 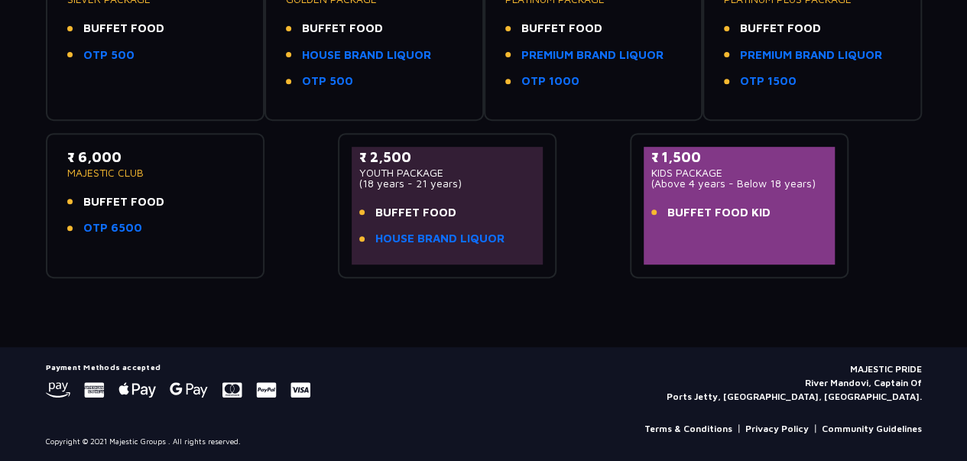 What do you see at coordinates (447, 183) in the screenshot?
I see `p: (18 years - 21 years)` at bounding box center [447, 183].